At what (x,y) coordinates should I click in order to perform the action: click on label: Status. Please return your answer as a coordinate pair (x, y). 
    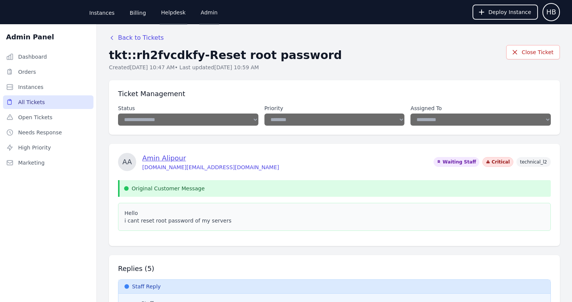
    Looking at the image, I should click on (188, 108).